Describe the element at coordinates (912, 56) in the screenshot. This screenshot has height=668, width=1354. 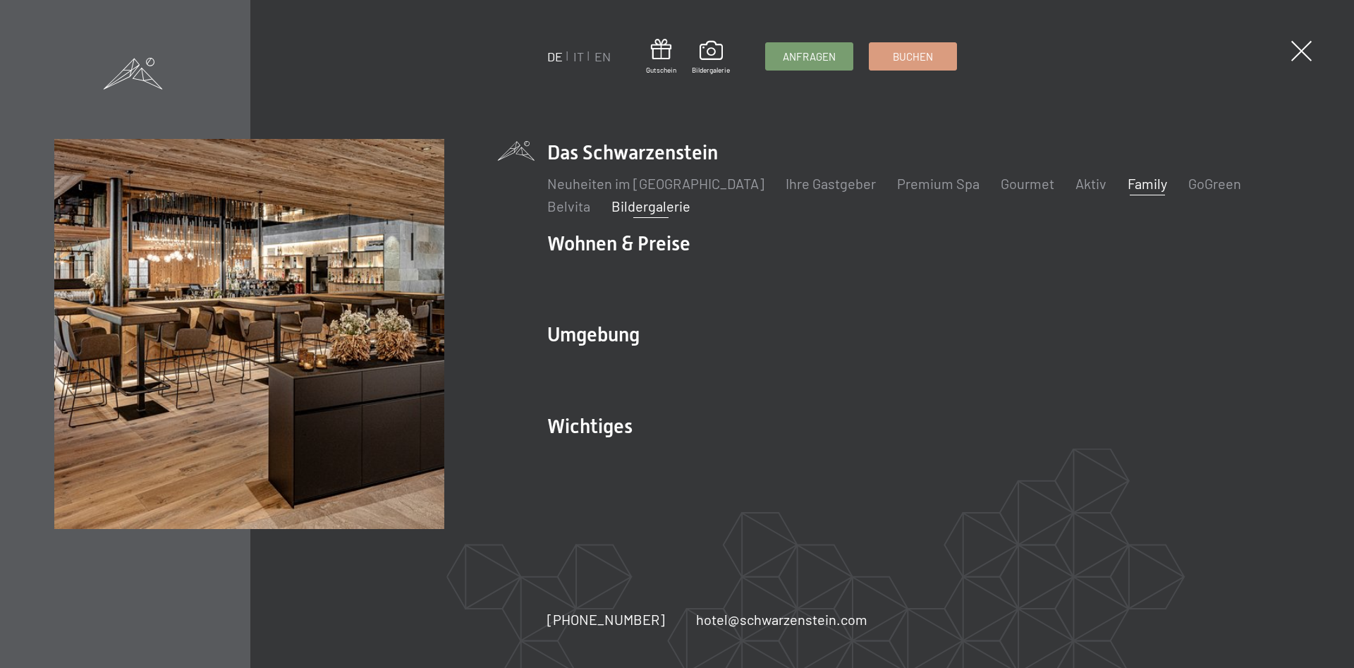
I see `span: Buchen` at that location.